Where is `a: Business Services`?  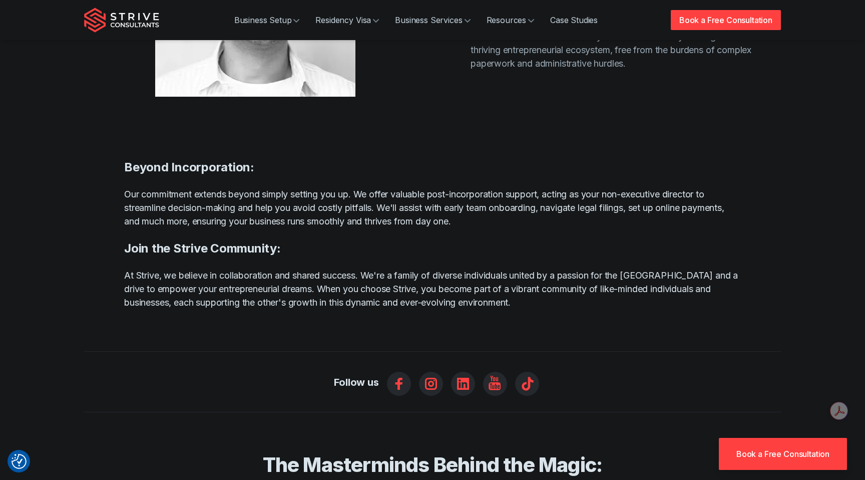 a: Business Services is located at coordinates (433, 20).